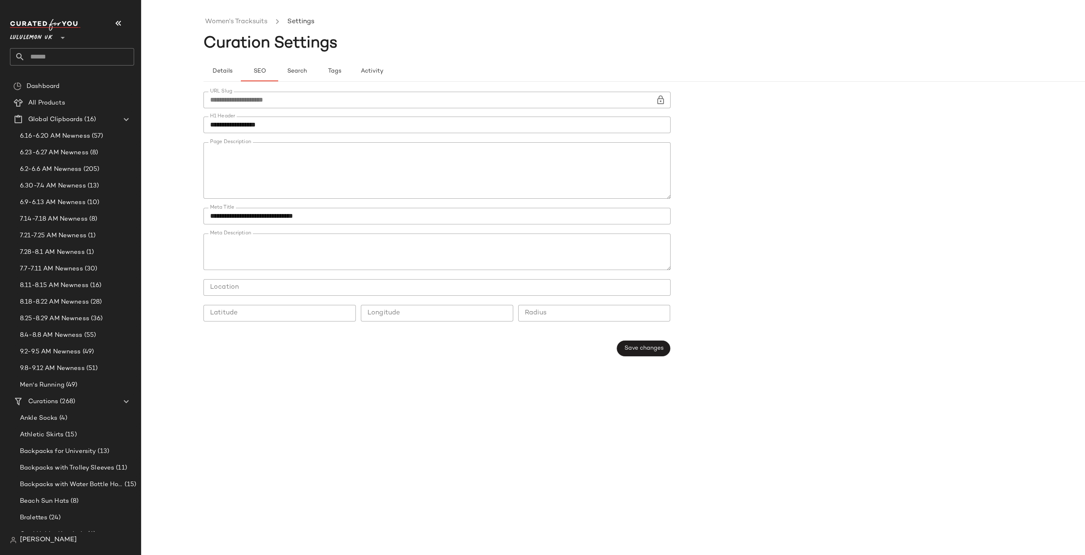 This screenshot has height=555, width=1085. I want to click on span: (36), so click(96, 319).